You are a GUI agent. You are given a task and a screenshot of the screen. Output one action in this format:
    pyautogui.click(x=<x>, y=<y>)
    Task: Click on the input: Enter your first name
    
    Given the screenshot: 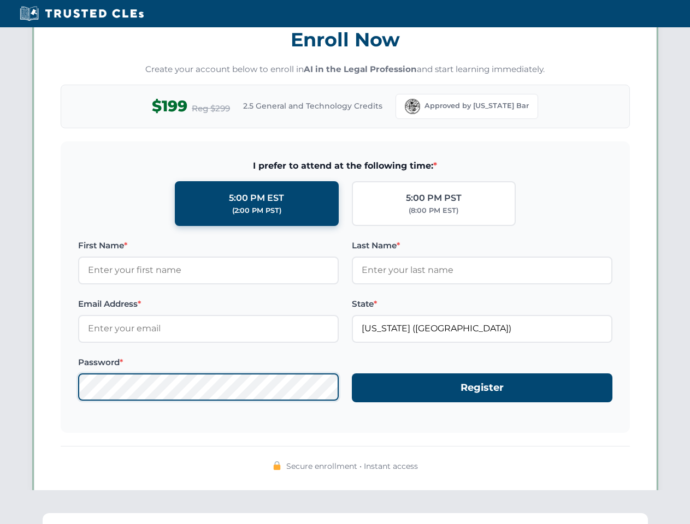 What is the action you would take?
    pyautogui.click(x=208, y=270)
    